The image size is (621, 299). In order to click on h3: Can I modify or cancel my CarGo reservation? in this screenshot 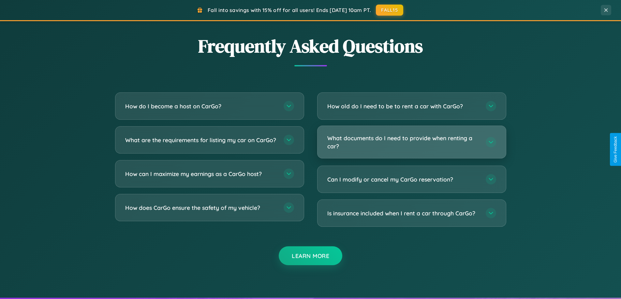, I will do `click(403, 180)`.